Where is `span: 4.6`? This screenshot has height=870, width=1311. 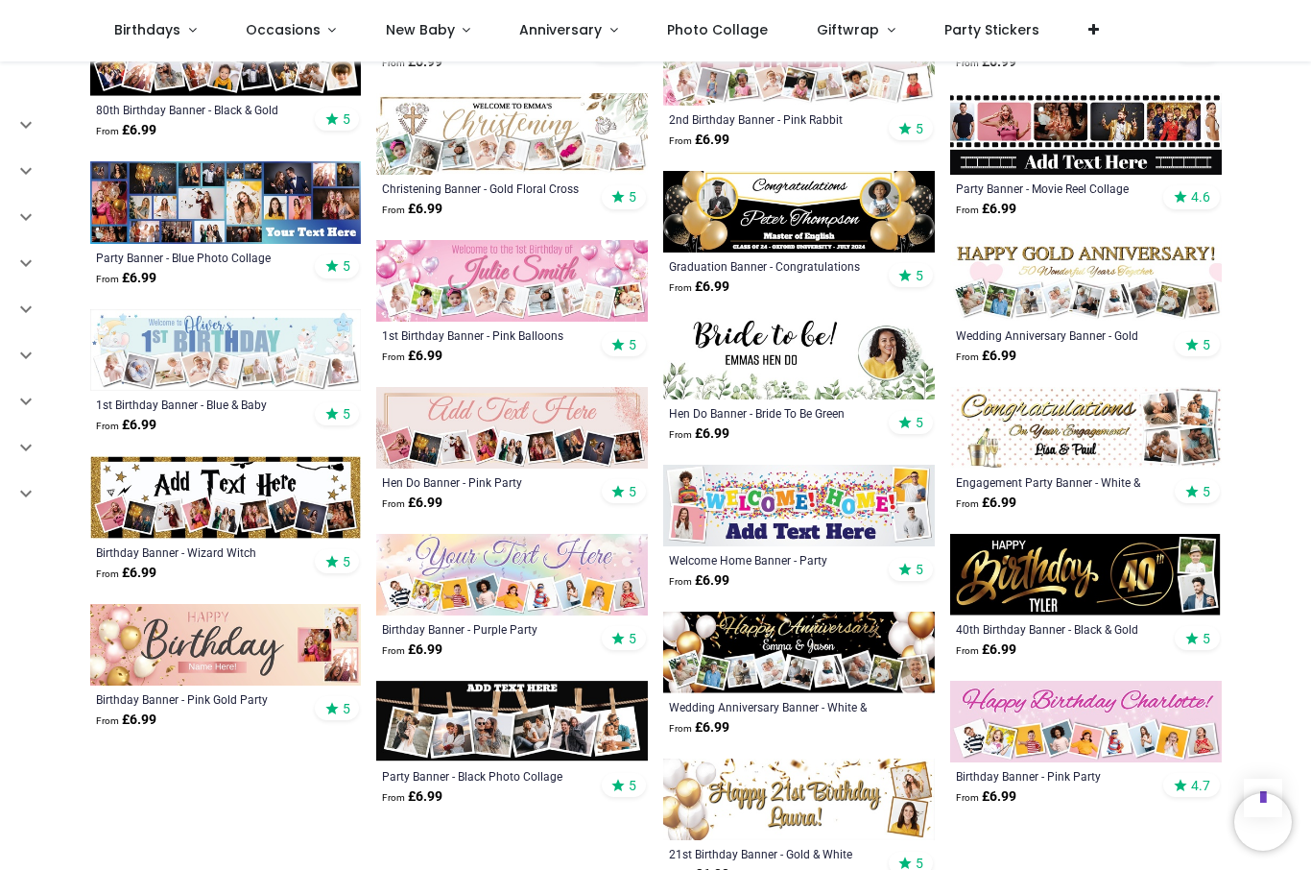
span: 4.6 is located at coordinates (1201, 197).